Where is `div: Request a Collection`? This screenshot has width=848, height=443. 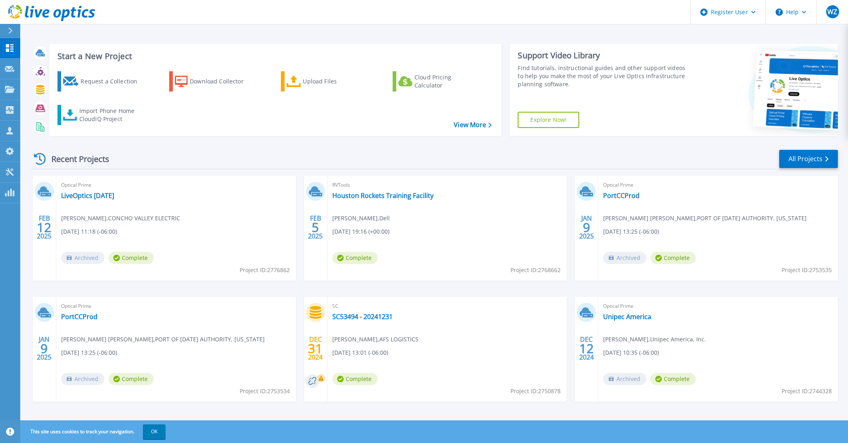
div: Request a Collection is located at coordinates (113, 81).